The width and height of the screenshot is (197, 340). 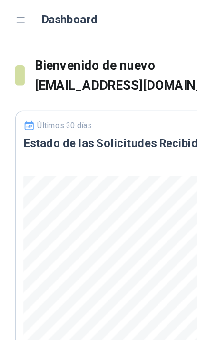 I want to click on h3: Estado de las Solicitudes Recibidas, so click(x=99, y=108).